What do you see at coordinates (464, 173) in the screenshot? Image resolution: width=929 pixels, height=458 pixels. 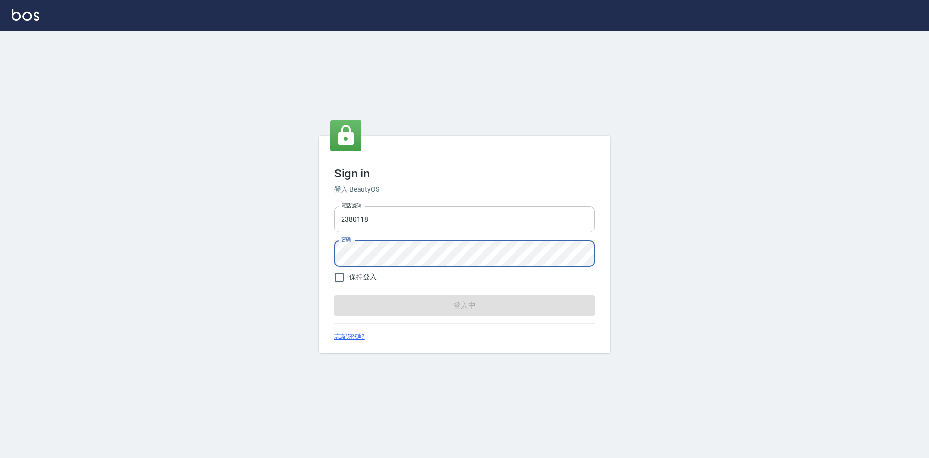 I see `h3: Sign in` at bounding box center [464, 173].